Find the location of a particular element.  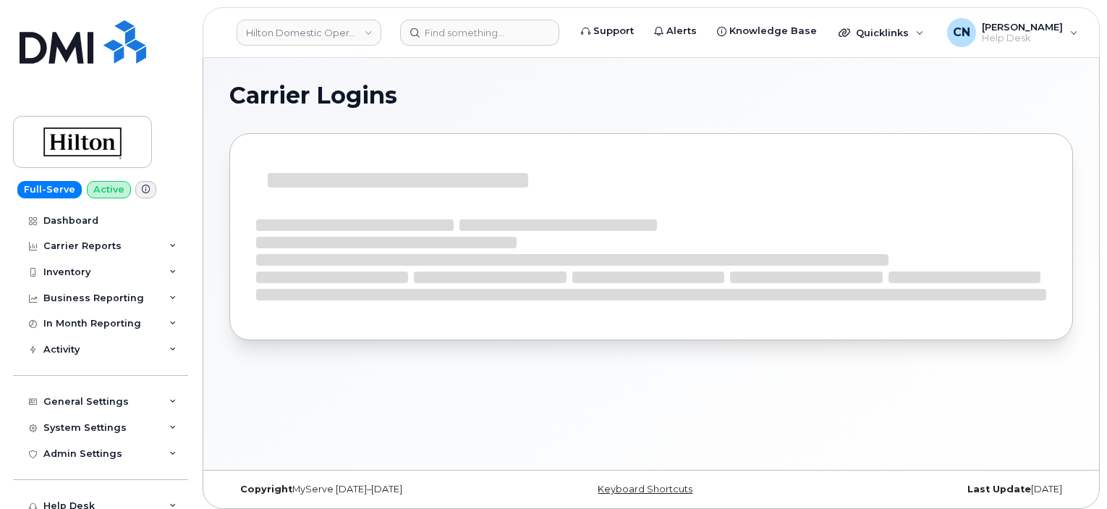

strong: Last Update is located at coordinates (999, 489).